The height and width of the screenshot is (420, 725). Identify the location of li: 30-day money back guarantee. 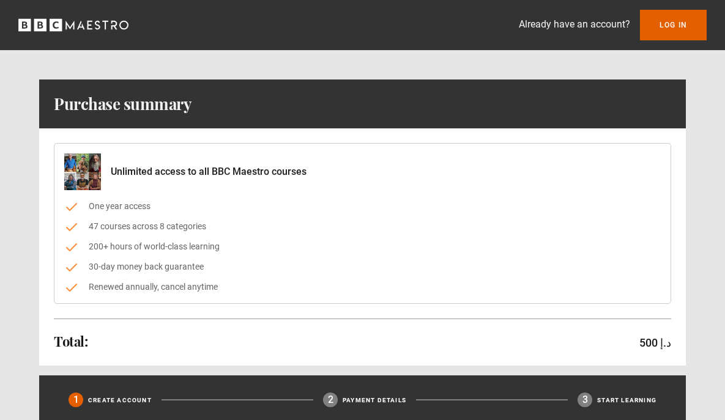
(362, 267).